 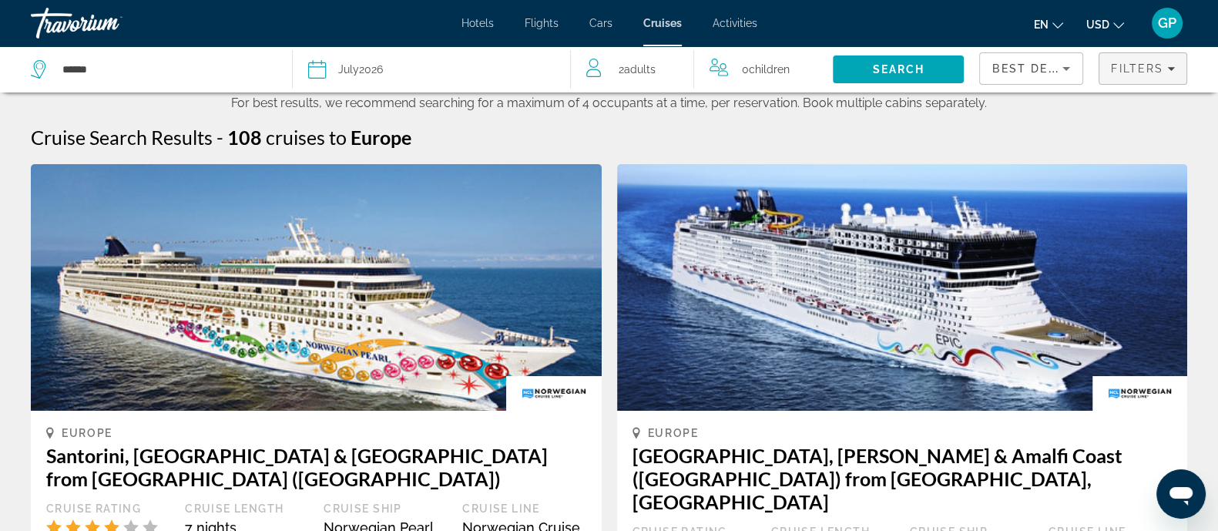 What do you see at coordinates (1137, 69) in the screenshot?
I see `span: Filters` at bounding box center [1137, 69].